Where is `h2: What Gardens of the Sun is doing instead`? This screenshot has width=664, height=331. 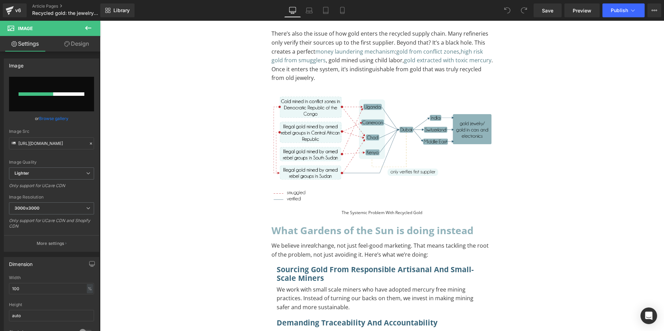
h2: What Gardens of the Sun is doing instead is located at coordinates (282, 210).